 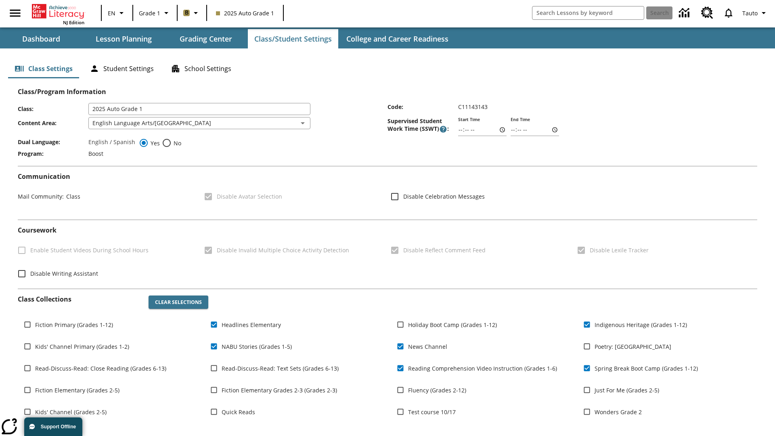 I want to click on input: search field, so click(x=588, y=13).